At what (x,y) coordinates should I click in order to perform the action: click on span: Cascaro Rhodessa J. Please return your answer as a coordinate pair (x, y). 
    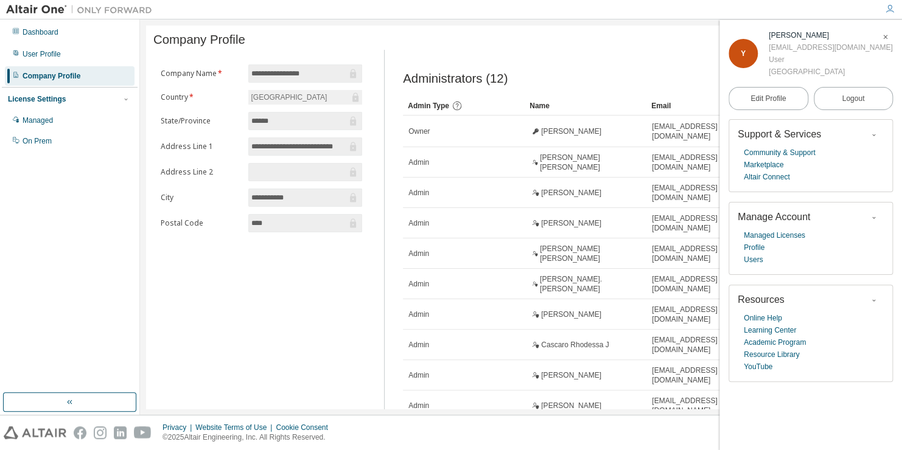
    Looking at the image, I should click on (575, 345).